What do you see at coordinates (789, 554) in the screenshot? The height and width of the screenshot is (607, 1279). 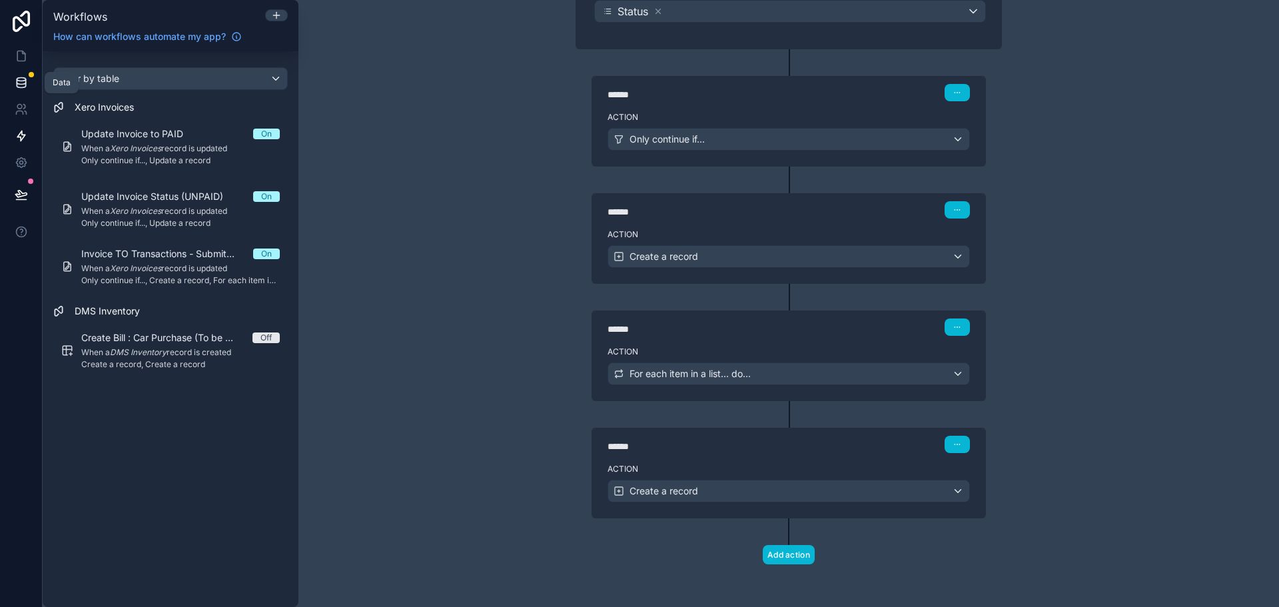 I see `button: Add action` at bounding box center [789, 554].